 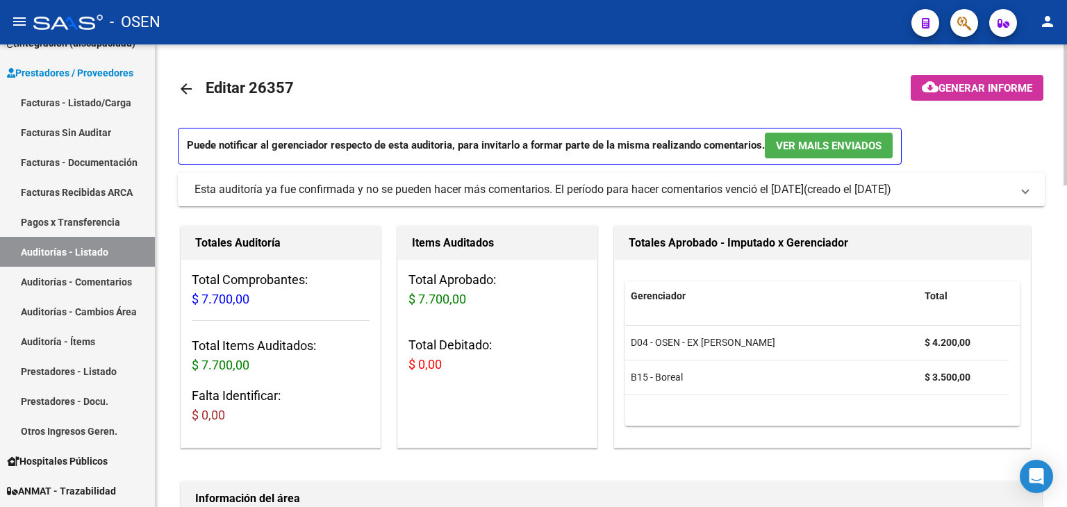 I want to click on button: Ver Mails Enviados, so click(x=828, y=145).